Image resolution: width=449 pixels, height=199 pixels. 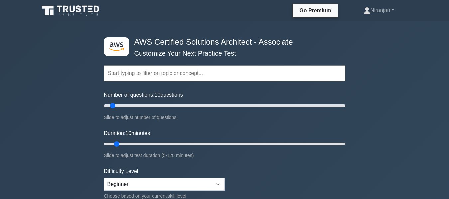 What do you see at coordinates (144, 95) in the screenshot?
I see `label: Number of questions: questions` at bounding box center [144, 95].